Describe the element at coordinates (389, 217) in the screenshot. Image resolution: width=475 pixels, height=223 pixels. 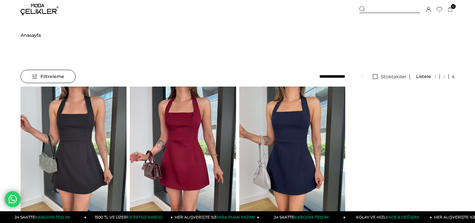
I see `a: KOLAY VE HIZLIİADE & DEĞİŞİM!` at that location.